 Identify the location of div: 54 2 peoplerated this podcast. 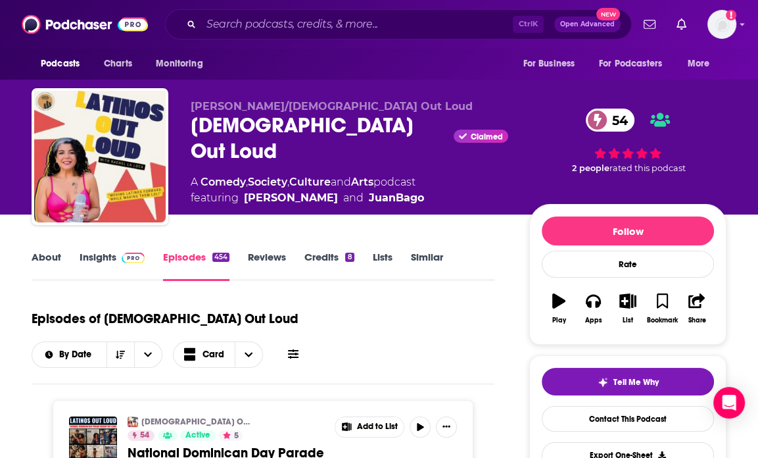
(628, 141).